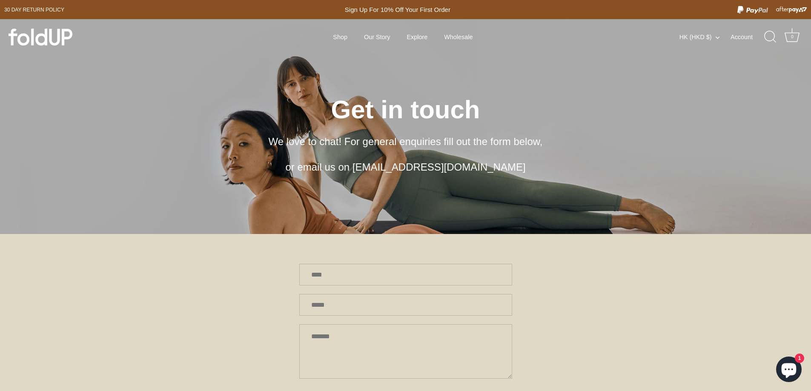 This screenshot has width=811, height=391. What do you see at coordinates (705, 37) in the screenshot?
I see `button: HK (HKD $)` at bounding box center [705, 37].